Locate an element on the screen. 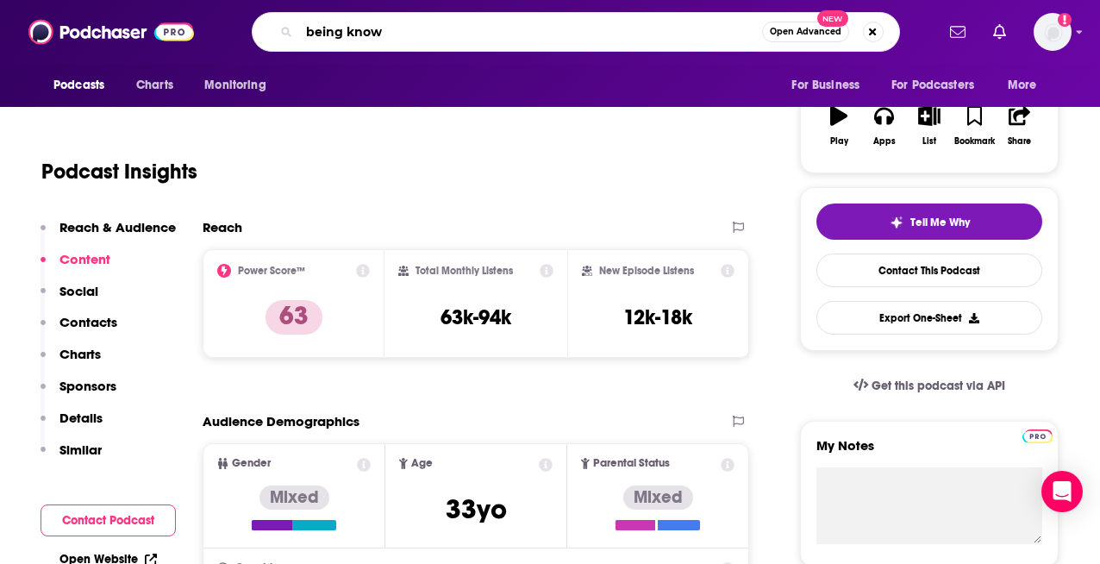 This screenshot has width=1100, height=564. span: New is located at coordinates (833, 18).